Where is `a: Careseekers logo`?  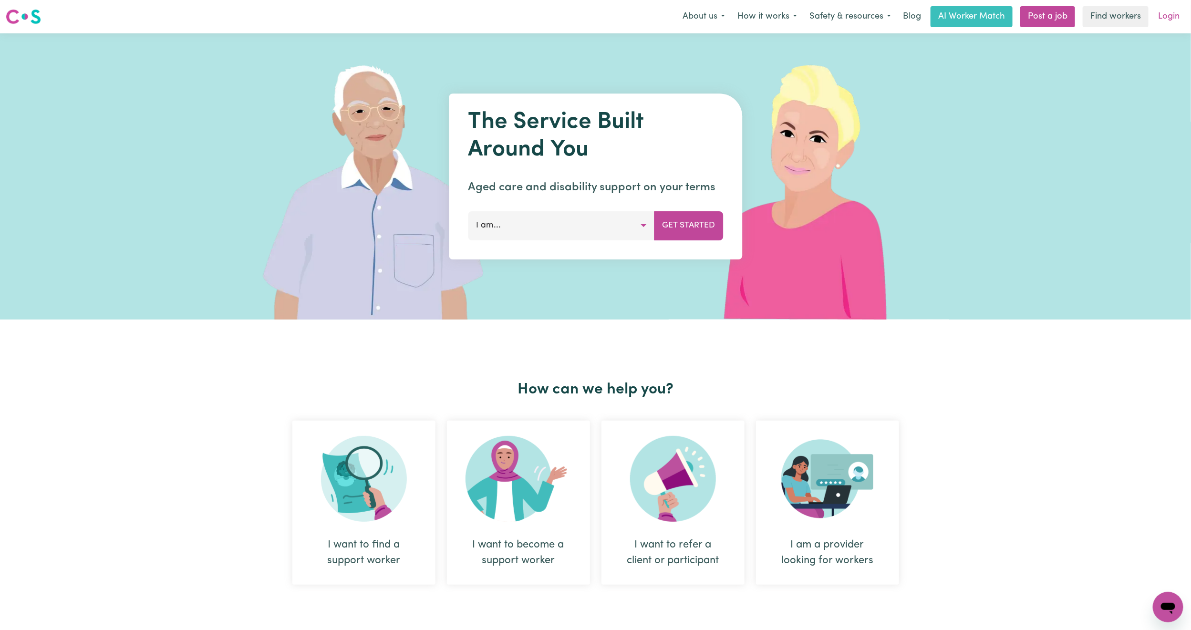 a: Careseekers logo is located at coordinates (23, 17).